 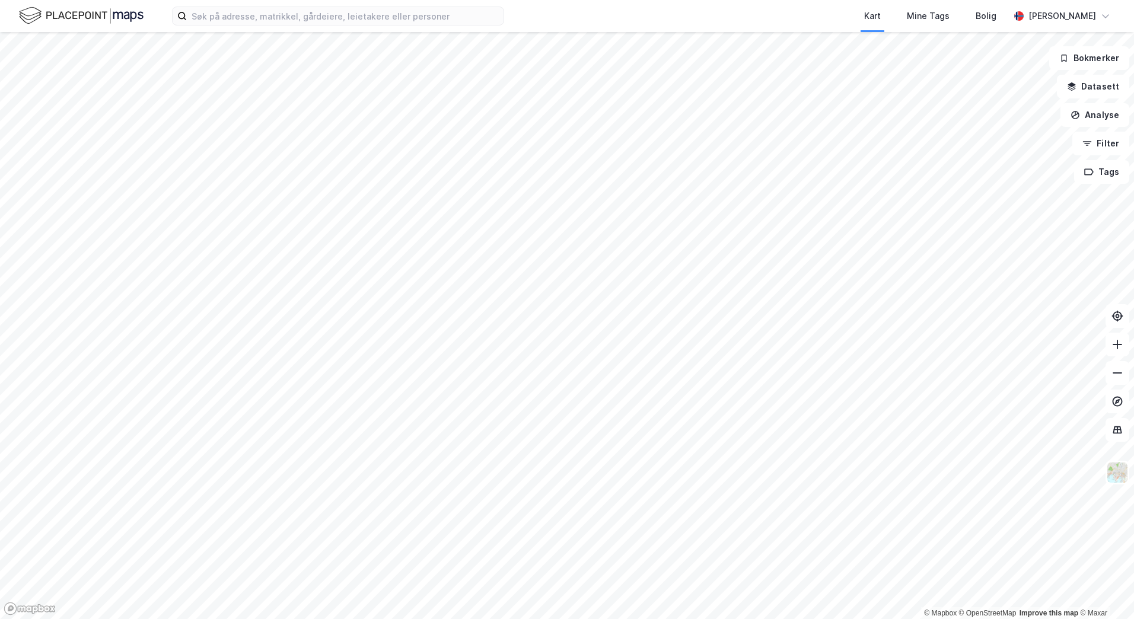 I want to click on input: Søk på adresse, matrikkel, gårdeiere, leietakere eller personer, so click(x=345, y=16).